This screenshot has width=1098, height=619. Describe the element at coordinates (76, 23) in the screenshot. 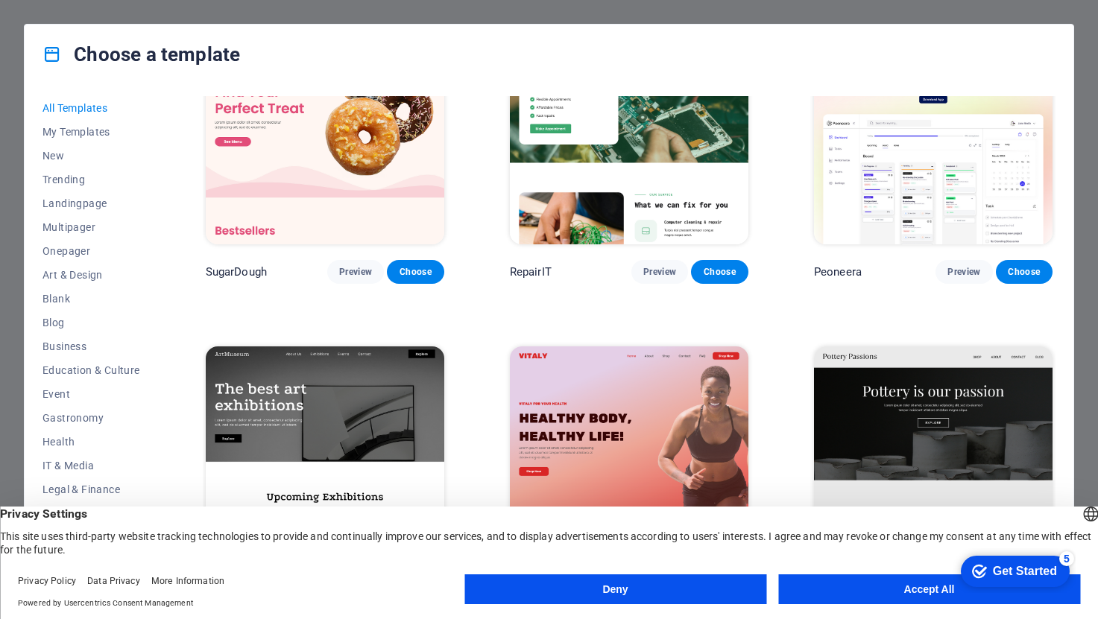

I see `div: Get Started` at that location.